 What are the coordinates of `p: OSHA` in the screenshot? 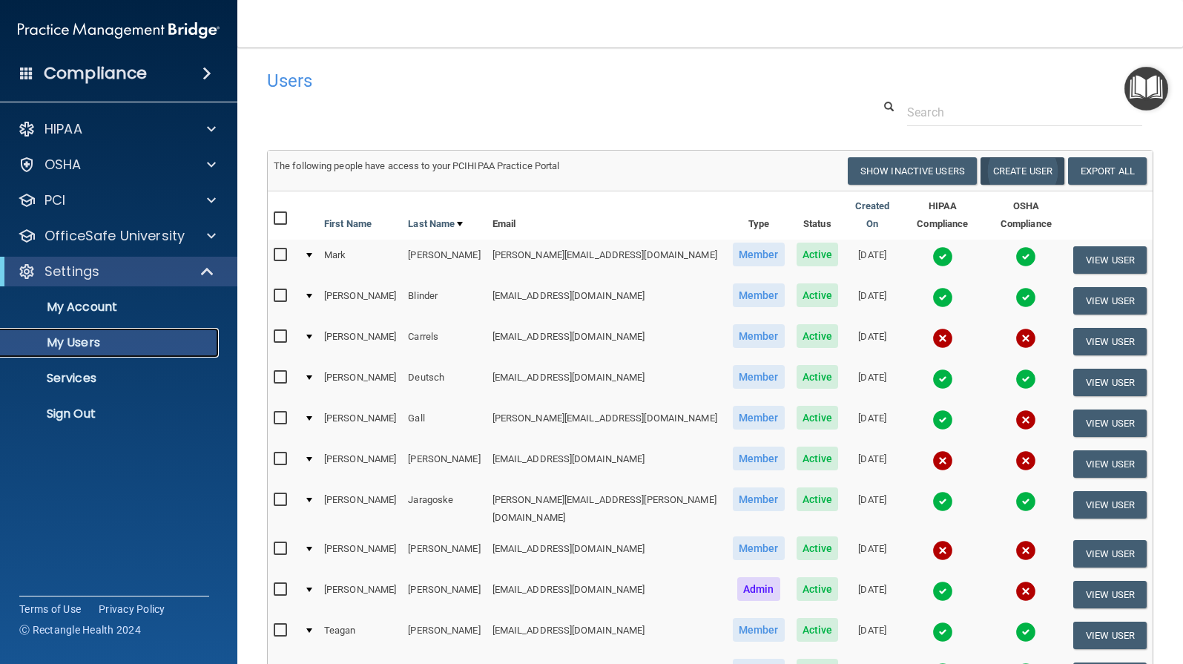 It's located at (63, 165).